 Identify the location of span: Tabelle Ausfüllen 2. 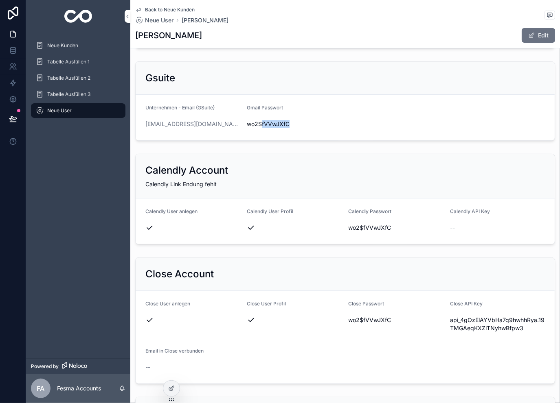
(69, 78).